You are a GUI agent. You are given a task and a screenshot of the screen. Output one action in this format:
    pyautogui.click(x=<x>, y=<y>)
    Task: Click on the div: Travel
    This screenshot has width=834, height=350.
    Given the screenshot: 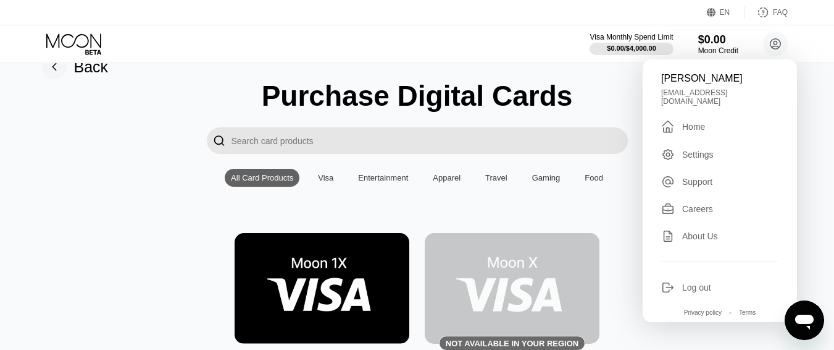 What is the action you would take?
    pyautogui.click(x=497, y=177)
    